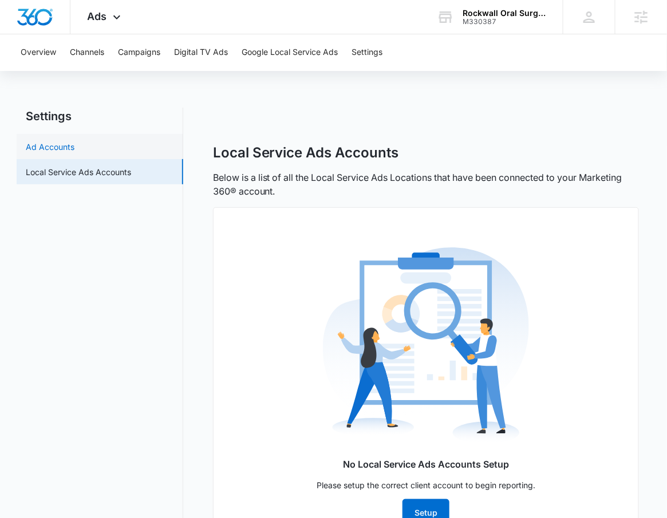 The width and height of the screenshot is (667, 518). I want to click on span: Ads, so click(97, 16).